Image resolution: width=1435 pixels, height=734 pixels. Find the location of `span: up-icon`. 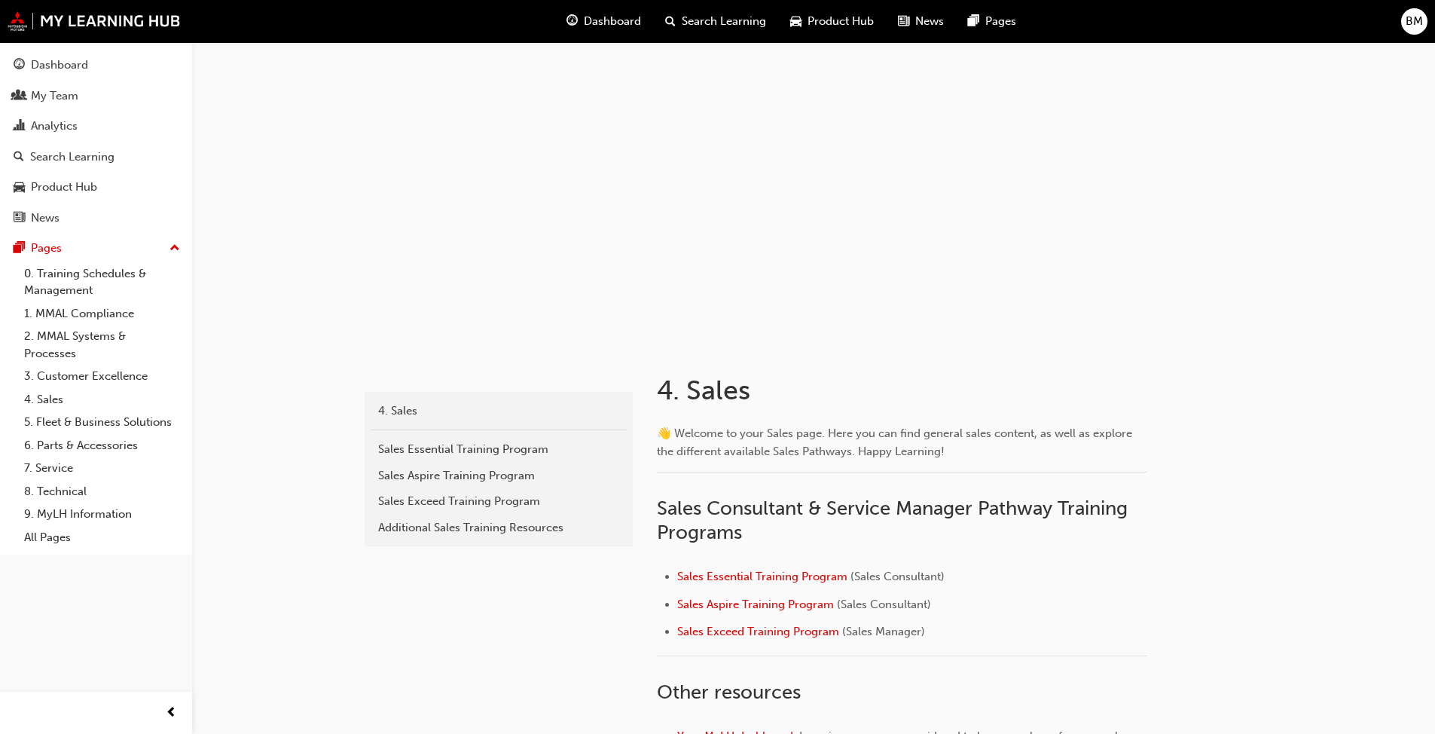

span: up-icon is located at coordinates (175, 249).